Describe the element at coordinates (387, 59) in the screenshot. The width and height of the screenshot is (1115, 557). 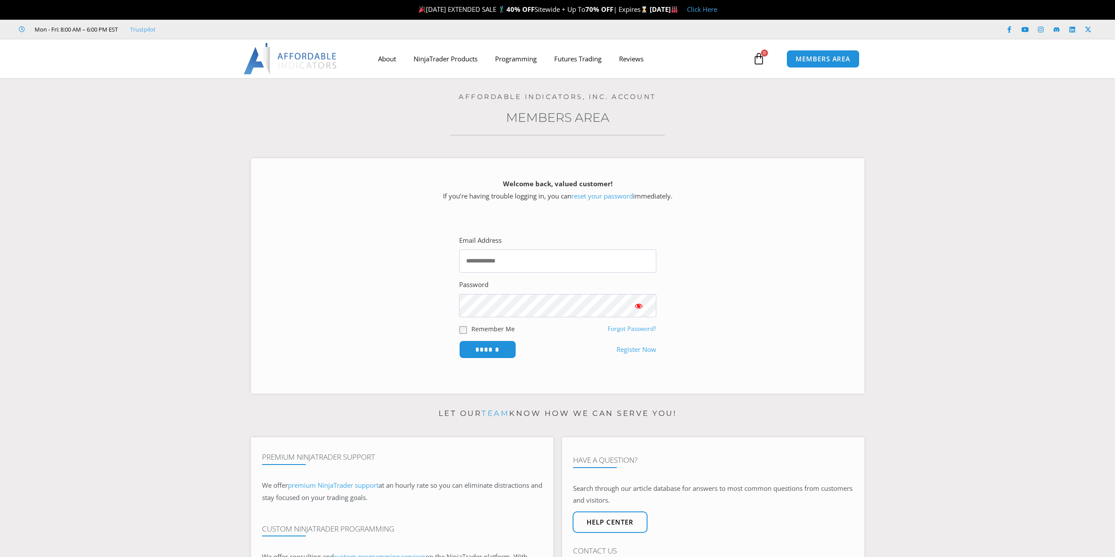
I see `a: About` at that location.